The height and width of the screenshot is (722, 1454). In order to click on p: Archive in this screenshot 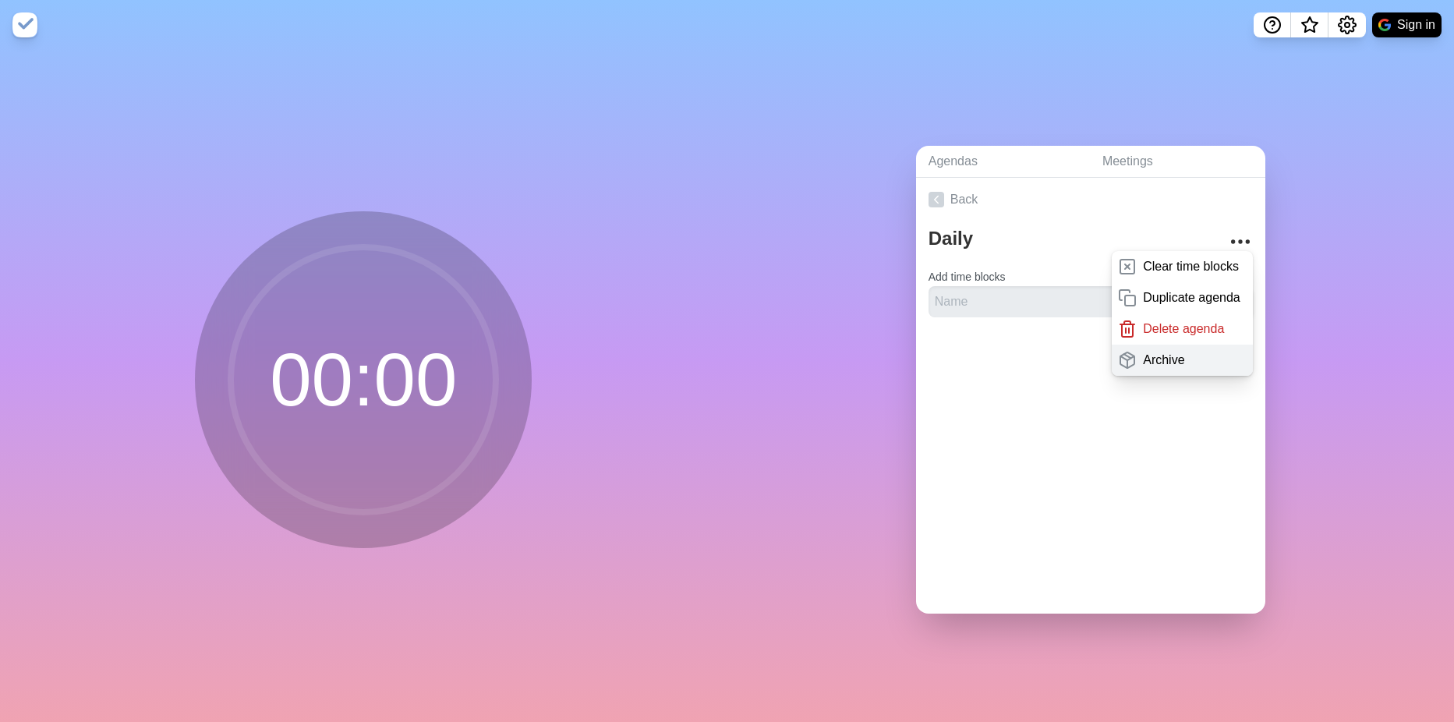, I will do `click(1164, 360)`.